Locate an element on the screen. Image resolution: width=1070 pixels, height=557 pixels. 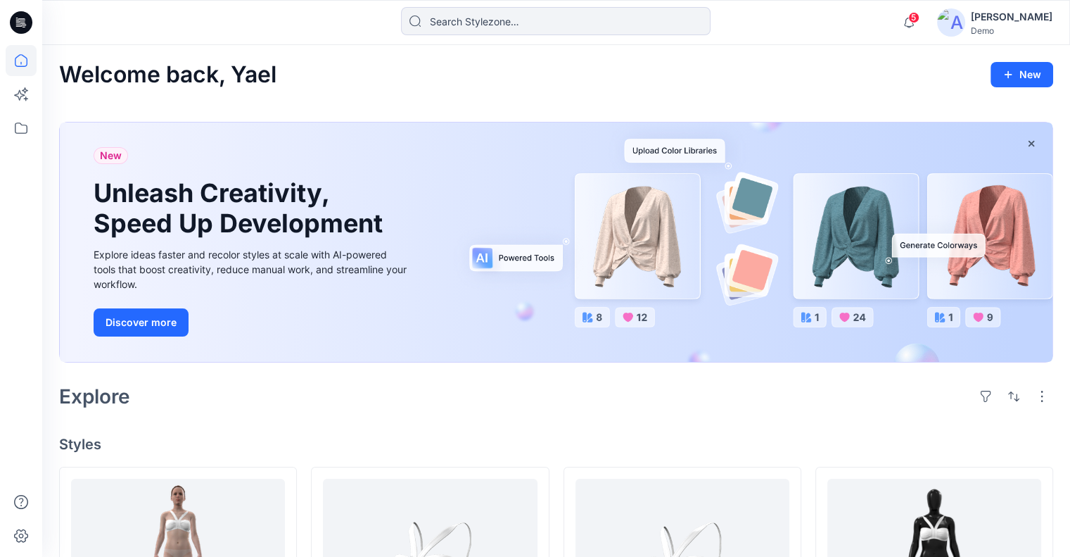
a: Discover more is located at coordinates (252, 322).